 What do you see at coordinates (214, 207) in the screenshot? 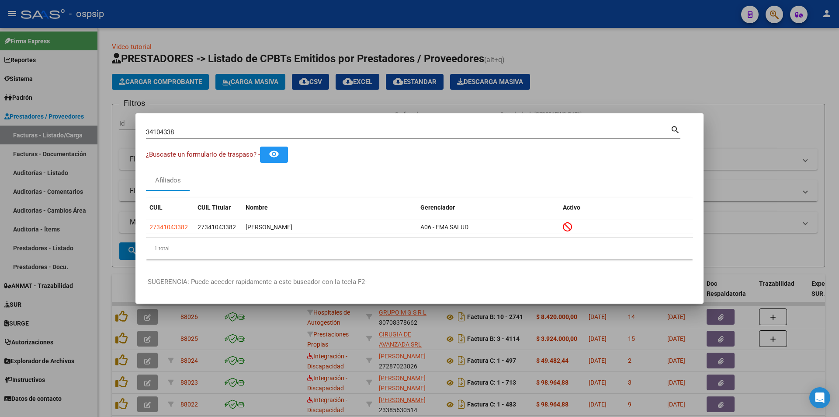
I see `span: CUIL Titular` at bounding box center [214, 207].